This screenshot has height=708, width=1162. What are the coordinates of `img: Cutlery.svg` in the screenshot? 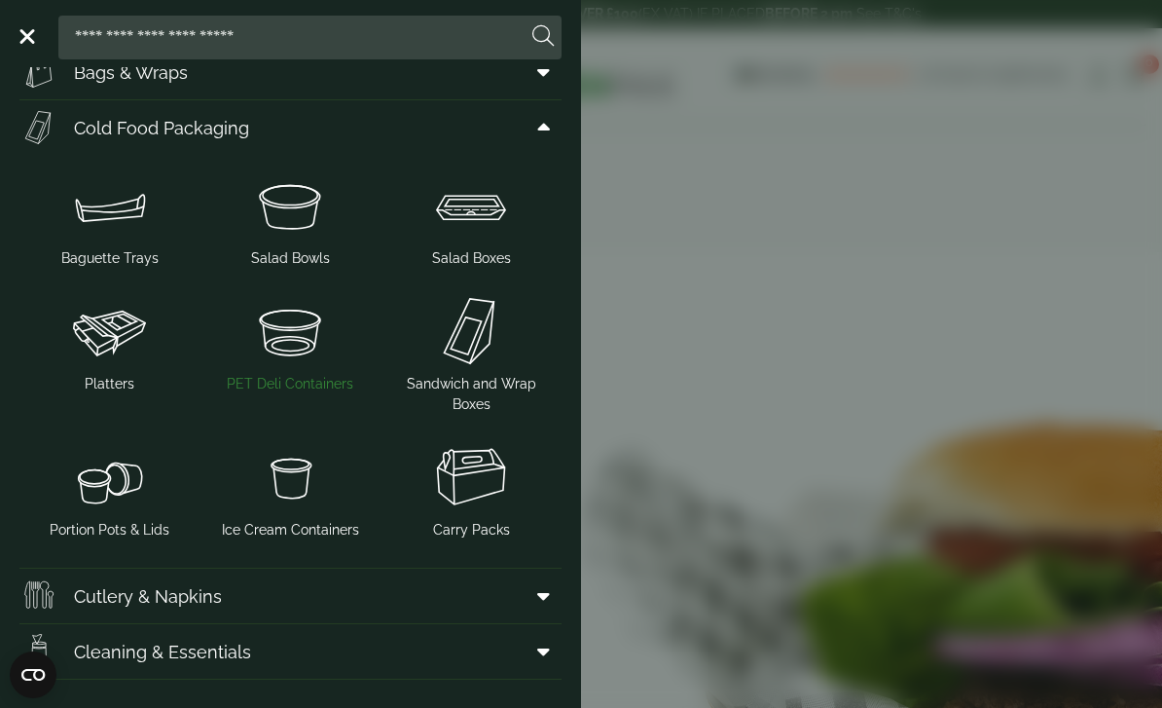 It's located at (39, 596).